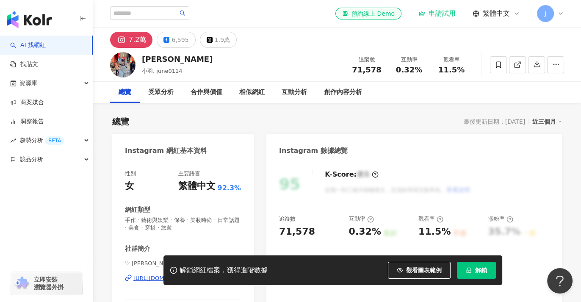 Image resolution: width=581 pixels, height=302 pixels. I want to click on div: 71,578, so click(297, 232).